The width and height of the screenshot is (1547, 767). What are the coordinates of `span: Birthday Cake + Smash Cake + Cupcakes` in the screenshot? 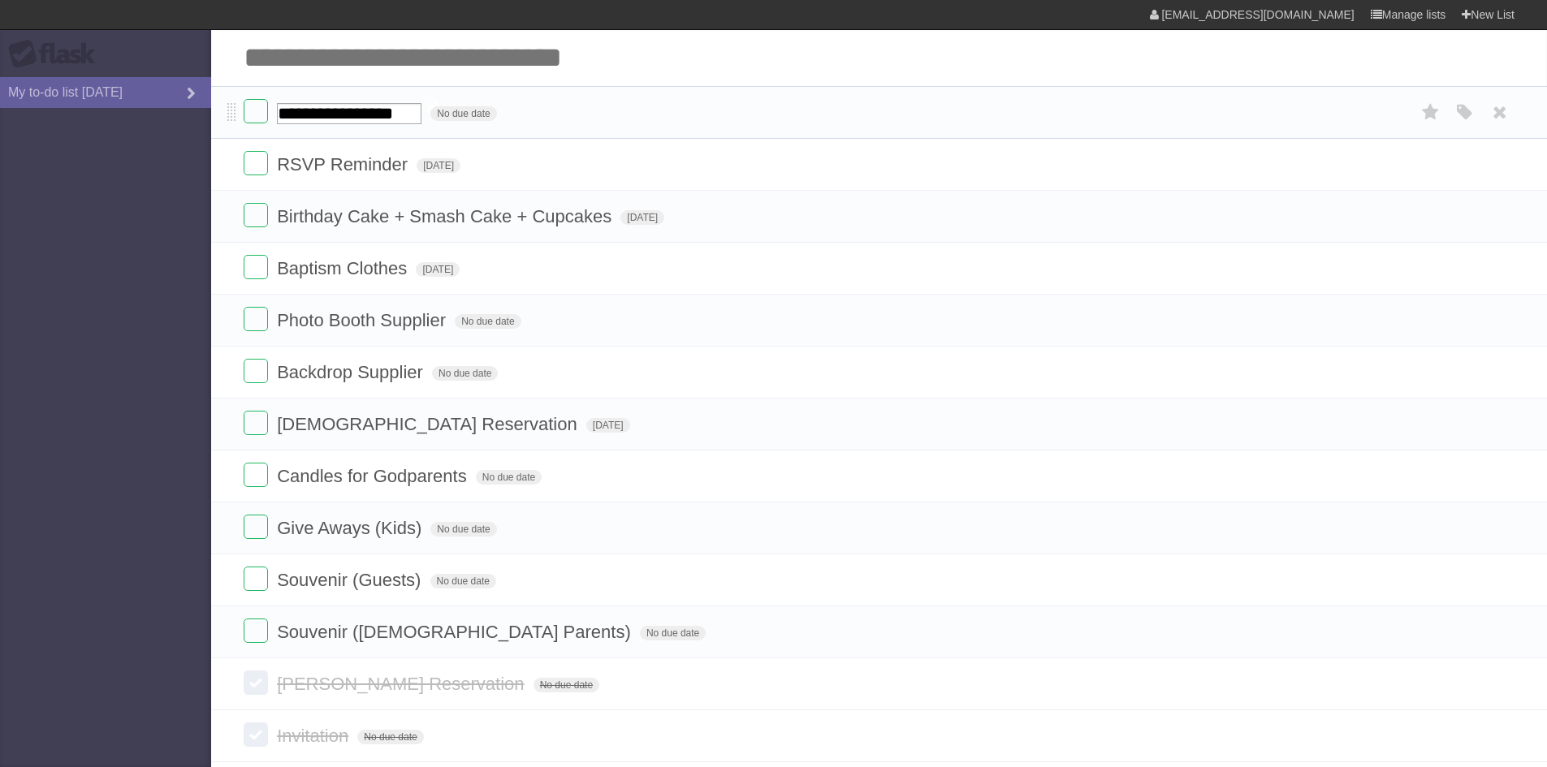 It's located at (446, 216).